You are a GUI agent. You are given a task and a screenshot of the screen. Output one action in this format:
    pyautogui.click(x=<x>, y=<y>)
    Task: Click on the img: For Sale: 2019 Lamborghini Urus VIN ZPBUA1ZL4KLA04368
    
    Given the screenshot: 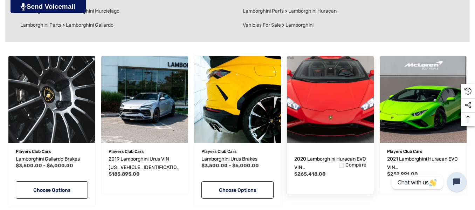 What is the action you would take?
    pyautogui.click(x=145, y=100)
    